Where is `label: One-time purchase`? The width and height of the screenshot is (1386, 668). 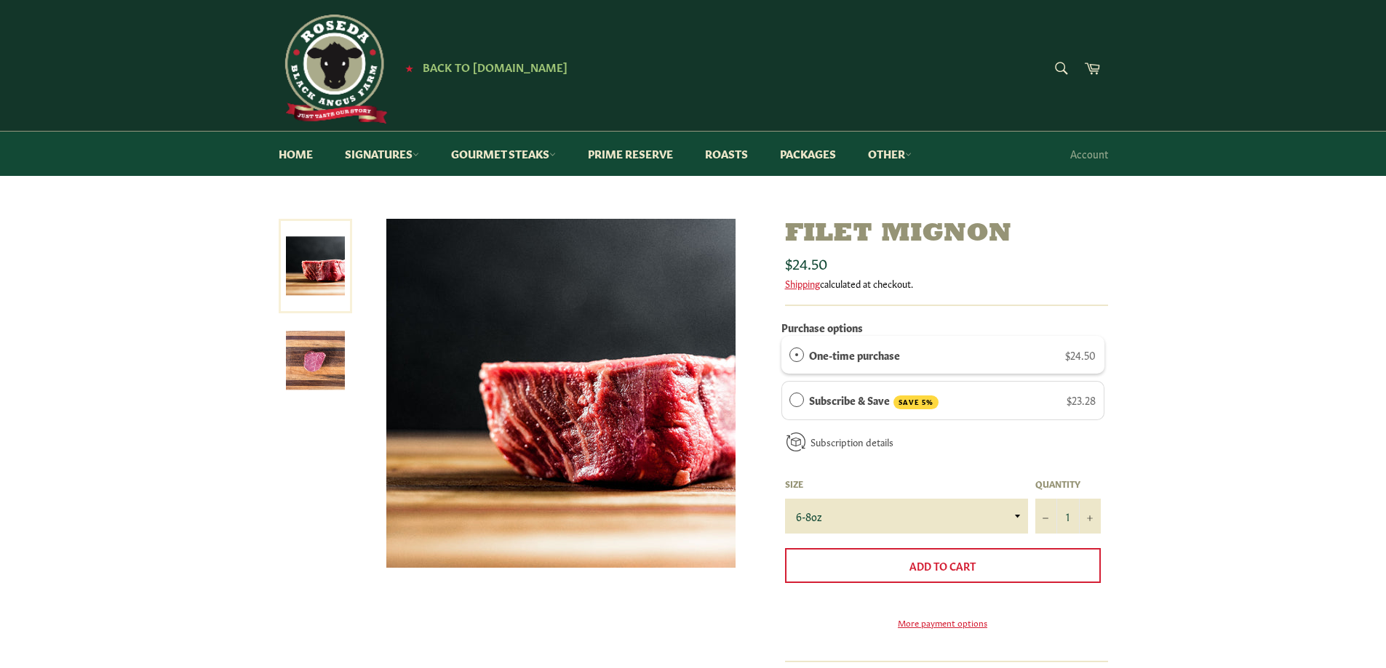
label: One-time purchase is located at coordinates (854, 355).